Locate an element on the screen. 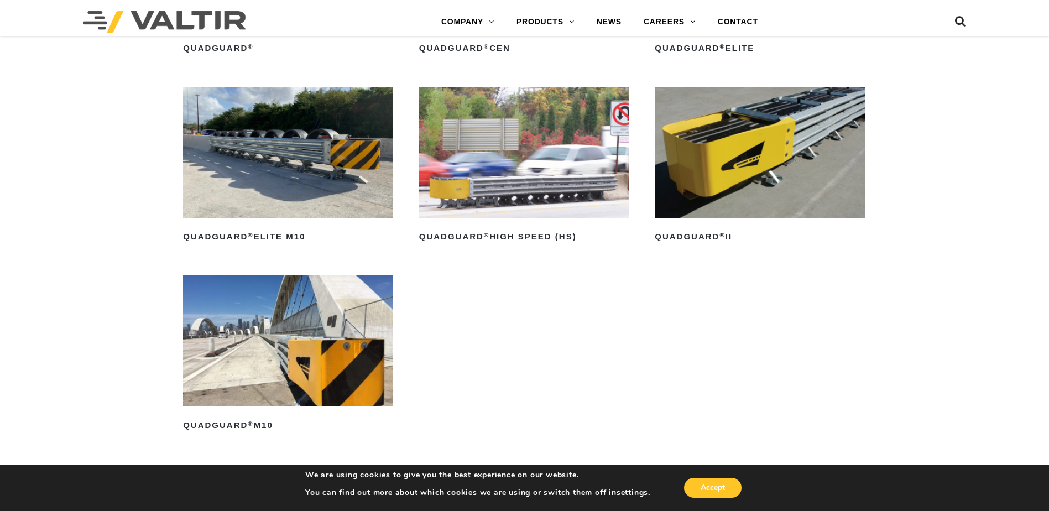 The width and height of the screenshot is (1049, 511). h2: QuadGuard Elite M10 is located at coordinates (288, 237).